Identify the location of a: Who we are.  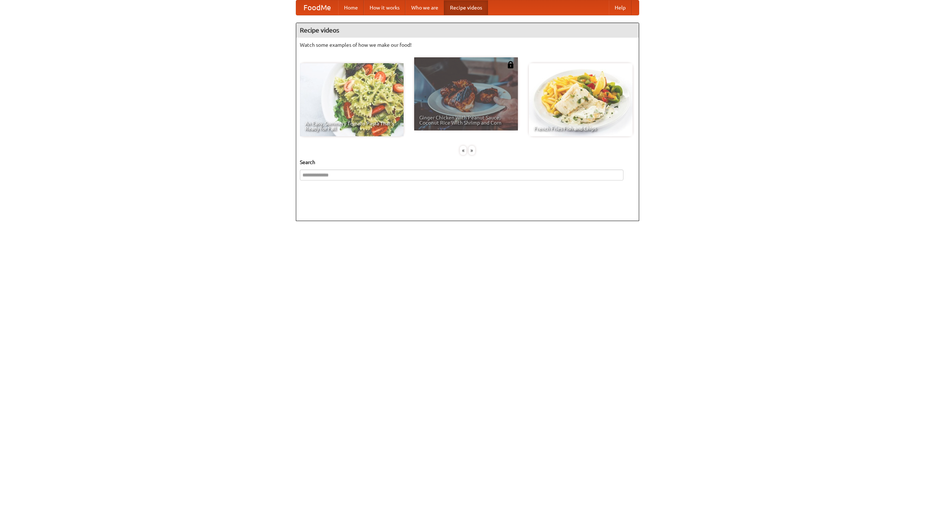
(425, 8).